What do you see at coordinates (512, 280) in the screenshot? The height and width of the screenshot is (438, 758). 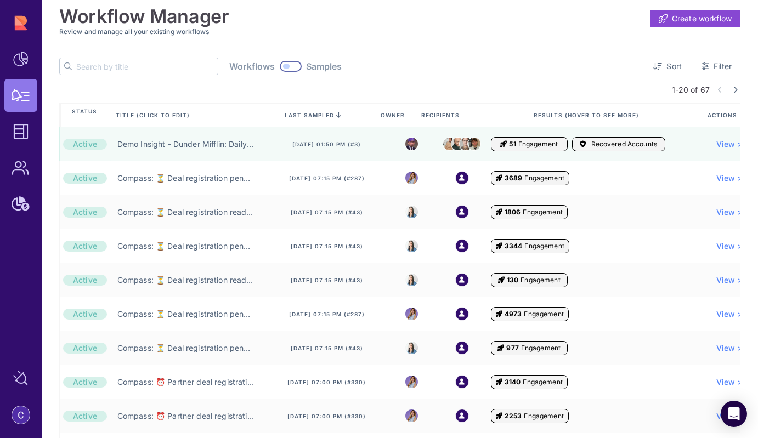 I see `span: 130` at bounding box center [512, 280].